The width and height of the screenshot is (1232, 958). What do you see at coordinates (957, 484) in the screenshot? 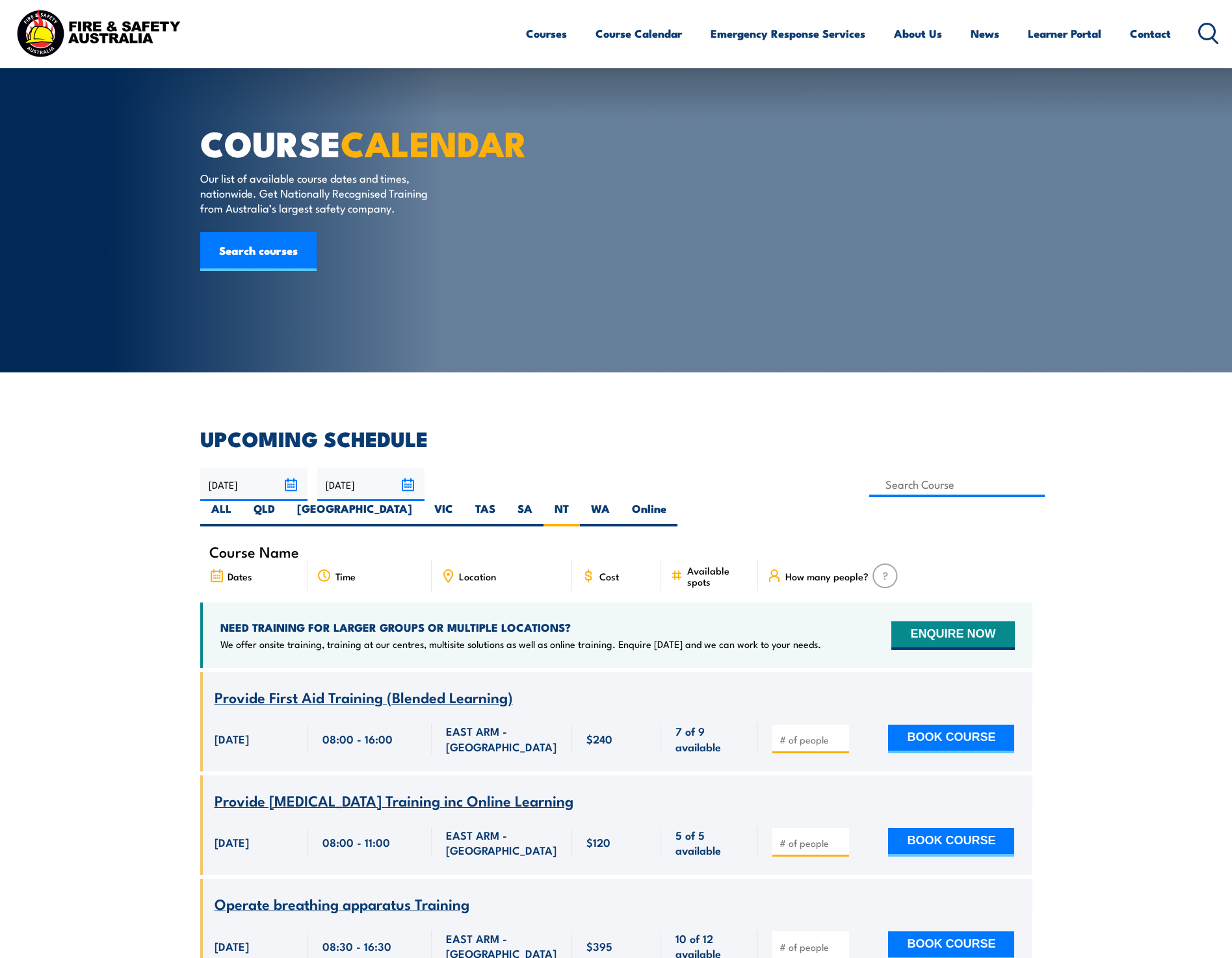
I see `input: Search Course` at bounding box center [957, 484].